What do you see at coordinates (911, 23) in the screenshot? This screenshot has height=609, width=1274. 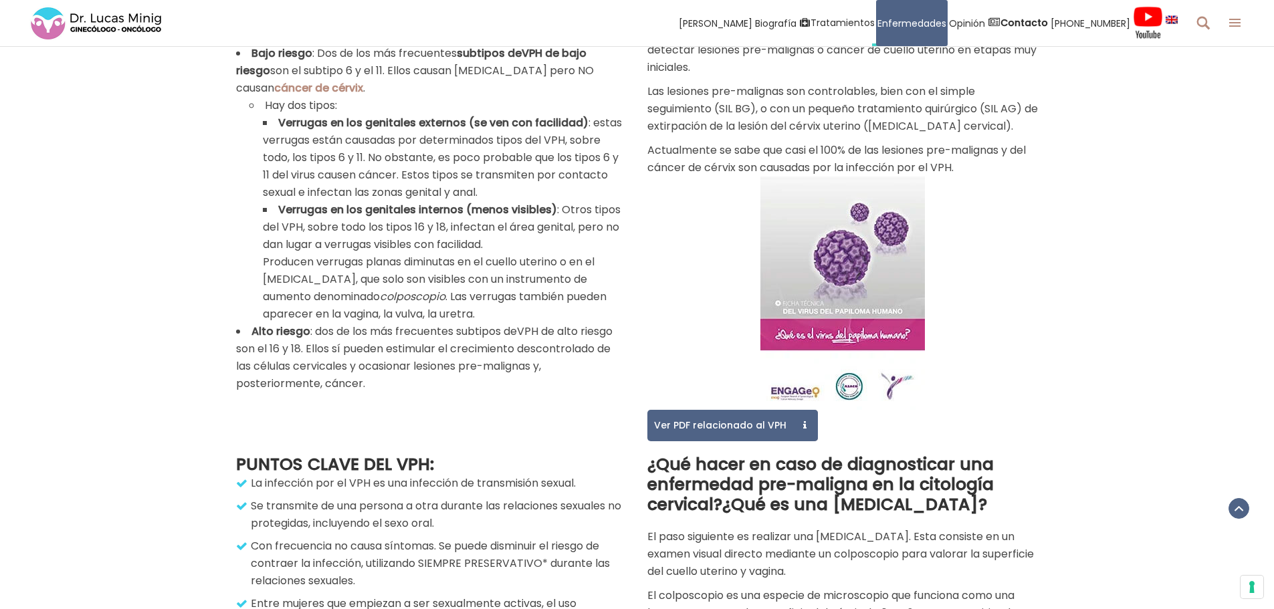 I see `span: Enfermedades` at bounding box center [911, 23].